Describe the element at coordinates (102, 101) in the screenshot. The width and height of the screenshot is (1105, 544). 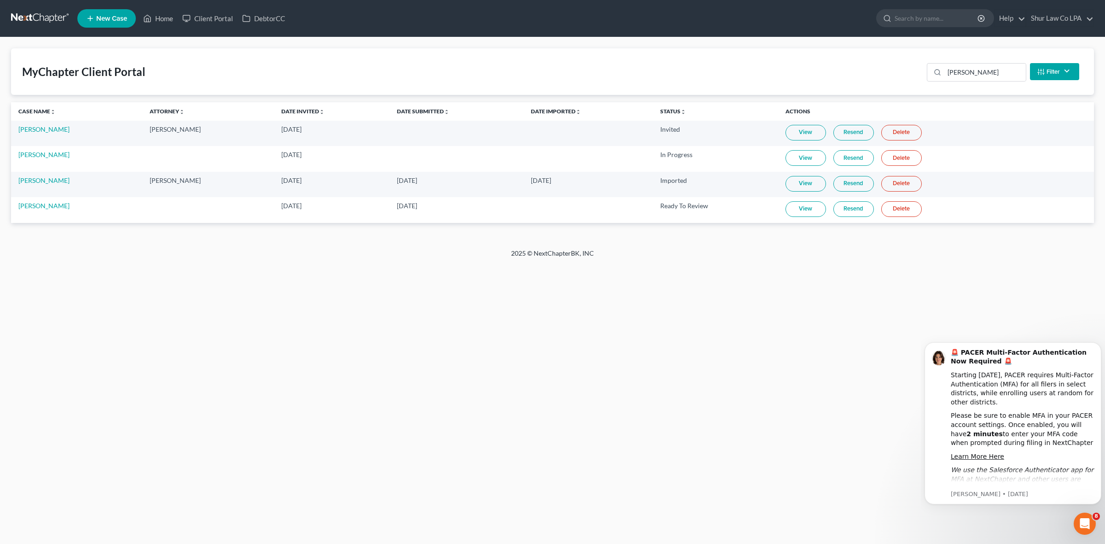
I see `div: Please be sure to enable MFA in your PACER account settings. Once enabled, you will have to enter...` at that location.